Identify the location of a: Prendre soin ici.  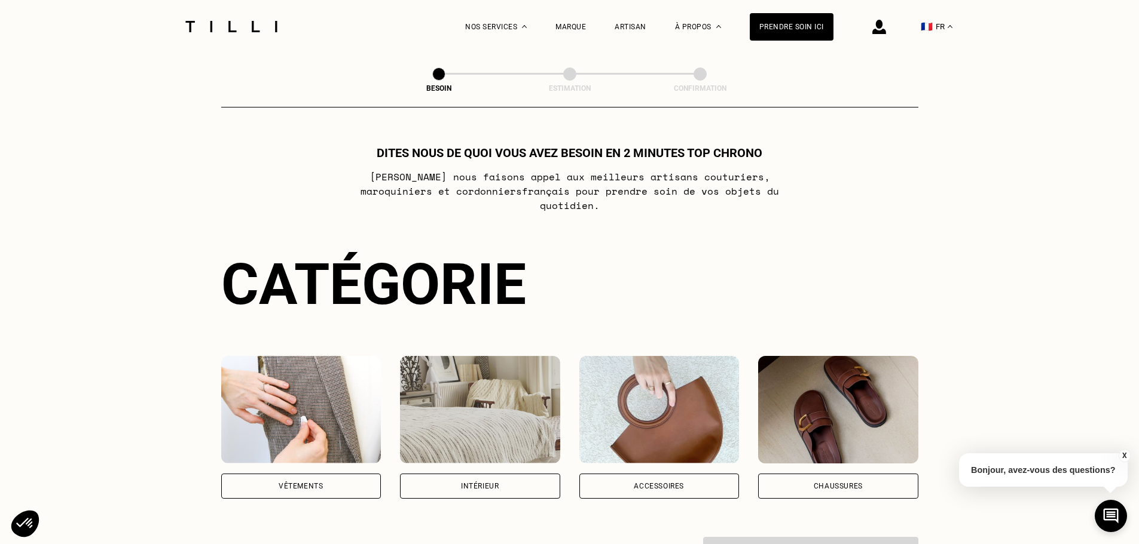
(791, 27).